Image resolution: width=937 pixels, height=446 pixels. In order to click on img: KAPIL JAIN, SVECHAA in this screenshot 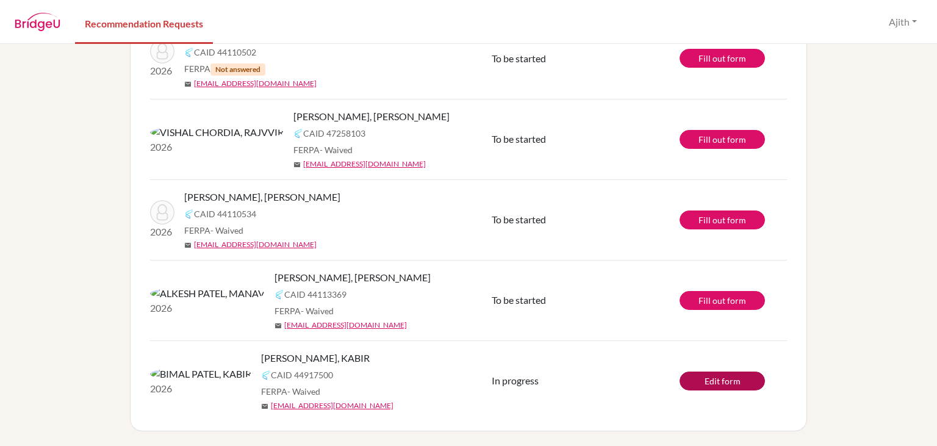, I will do `click(162, 51)`.